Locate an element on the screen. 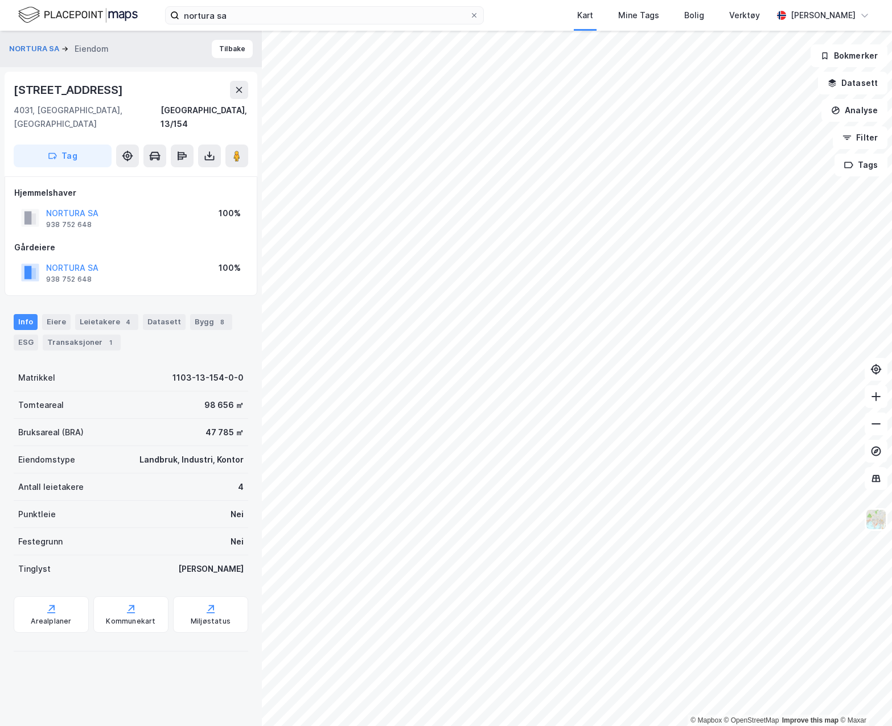  div: 8 is located at coordinates (222, 322).